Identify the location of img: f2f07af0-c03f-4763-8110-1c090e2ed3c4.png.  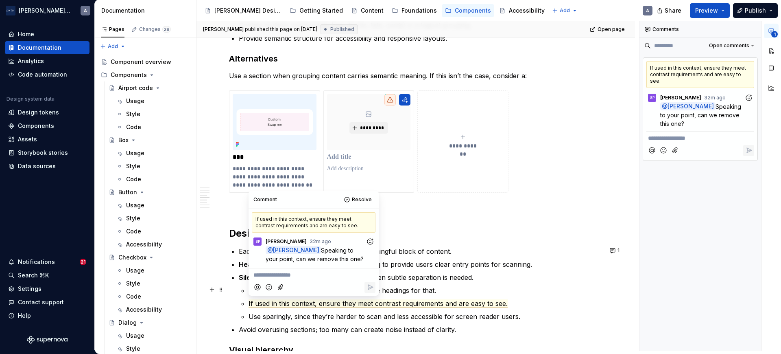
(275, 122).